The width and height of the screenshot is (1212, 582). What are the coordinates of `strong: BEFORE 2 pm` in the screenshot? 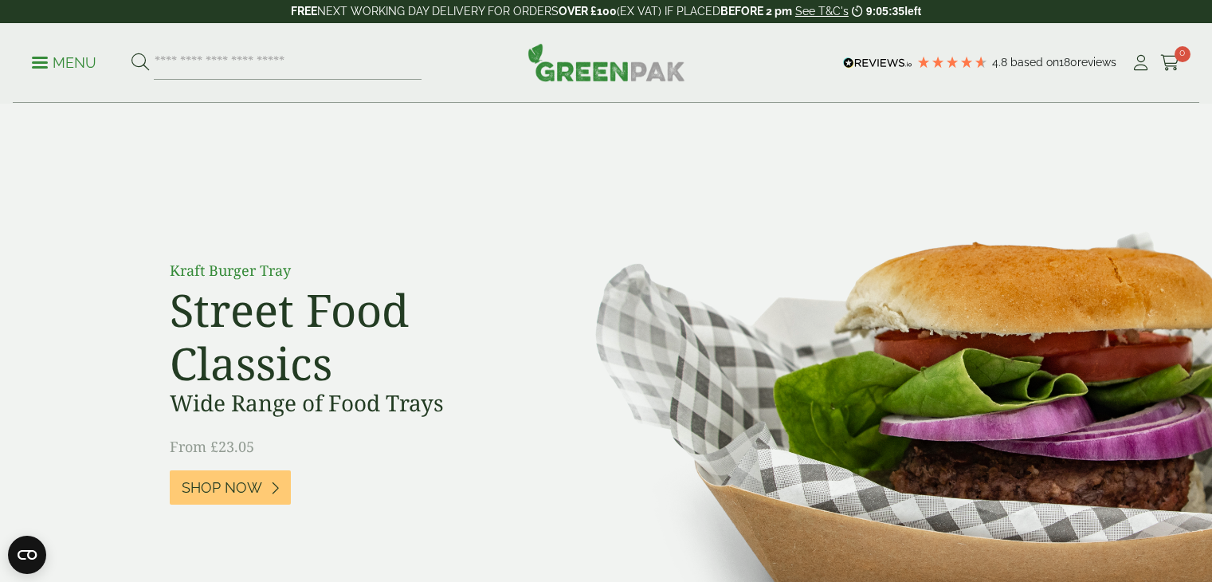 It's located at (756, 11).